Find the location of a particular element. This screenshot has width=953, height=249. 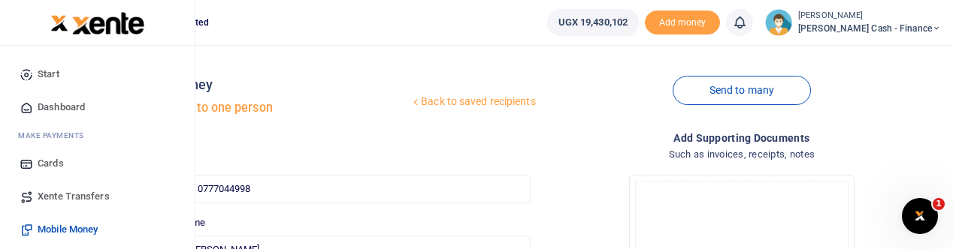

span: Mobile Money is located at coordinates (68, 230).